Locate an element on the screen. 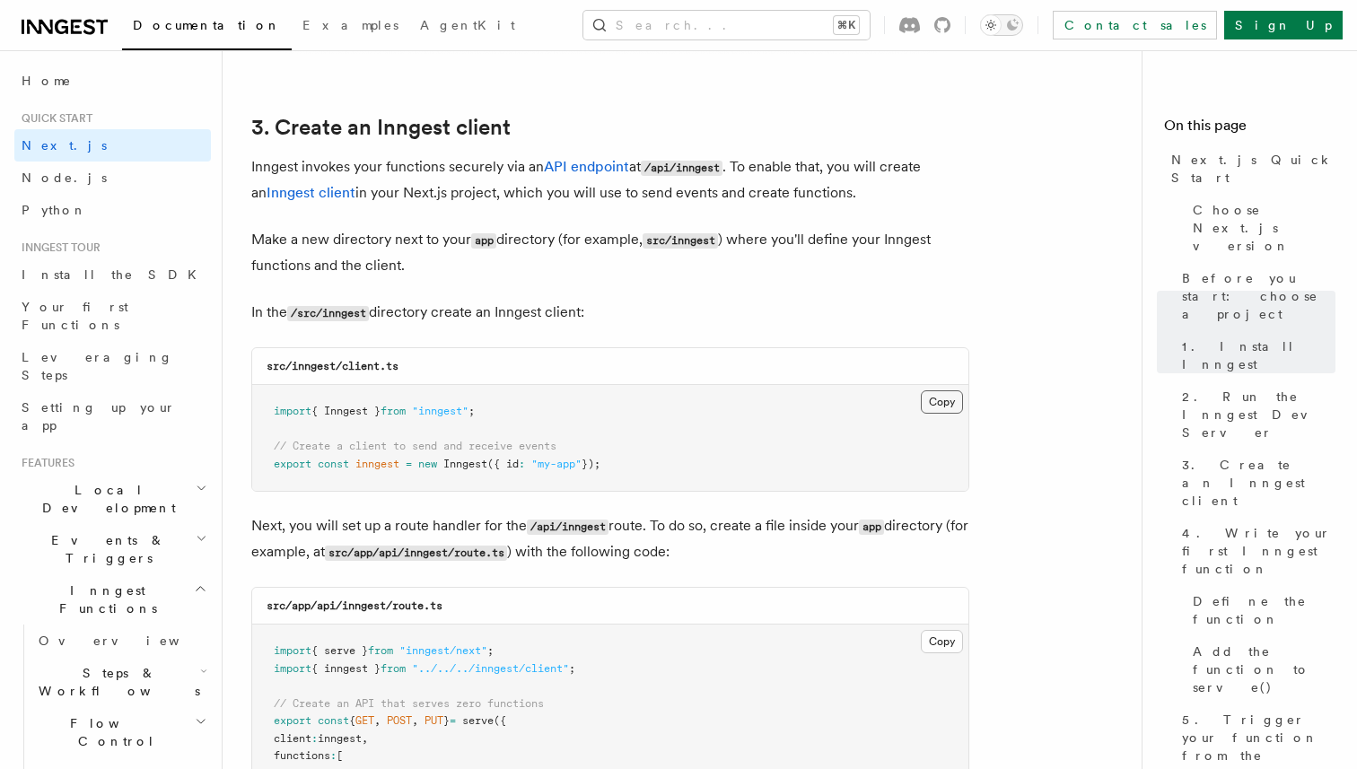 The width and height of the screenshot is (1357, 769). span: Choose Next.js version is located at coordinates (1264, 228).